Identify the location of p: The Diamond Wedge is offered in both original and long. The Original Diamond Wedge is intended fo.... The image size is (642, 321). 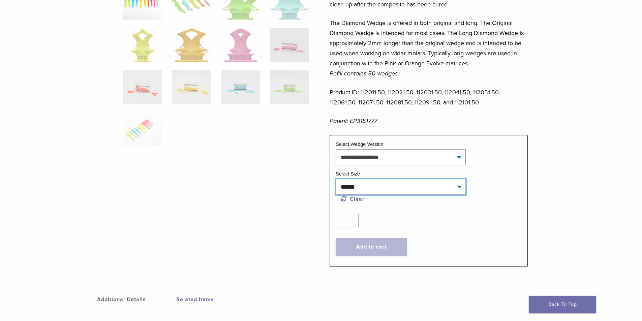
(429, 48).